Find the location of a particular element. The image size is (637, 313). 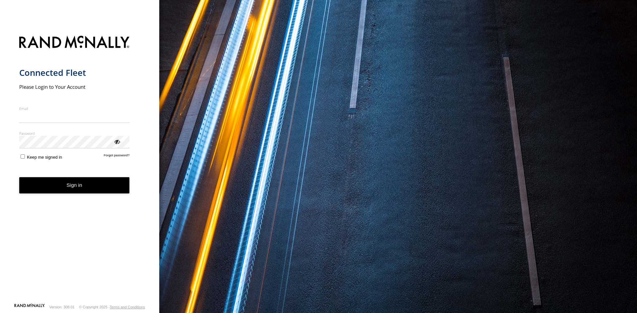

h1: Connected Fleet is located at coordinates (74, 73).